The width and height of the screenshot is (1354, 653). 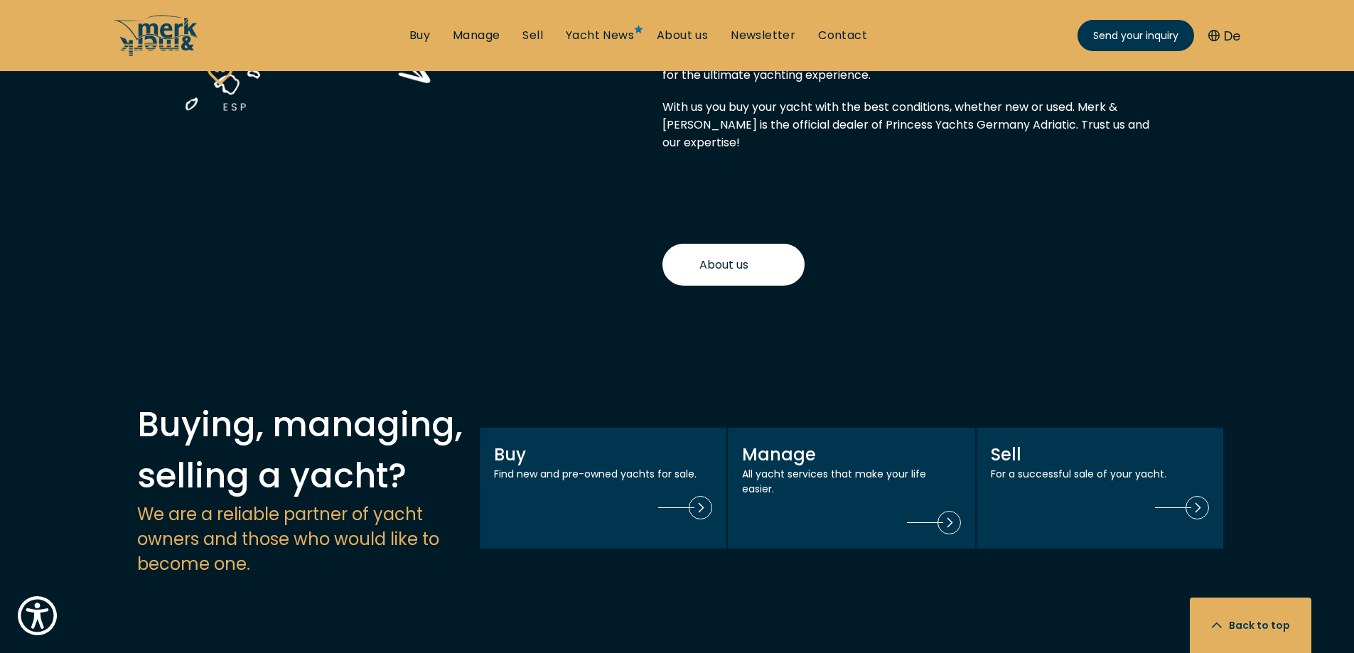 I want to click on a: Buy, so click(x=419, y=36).